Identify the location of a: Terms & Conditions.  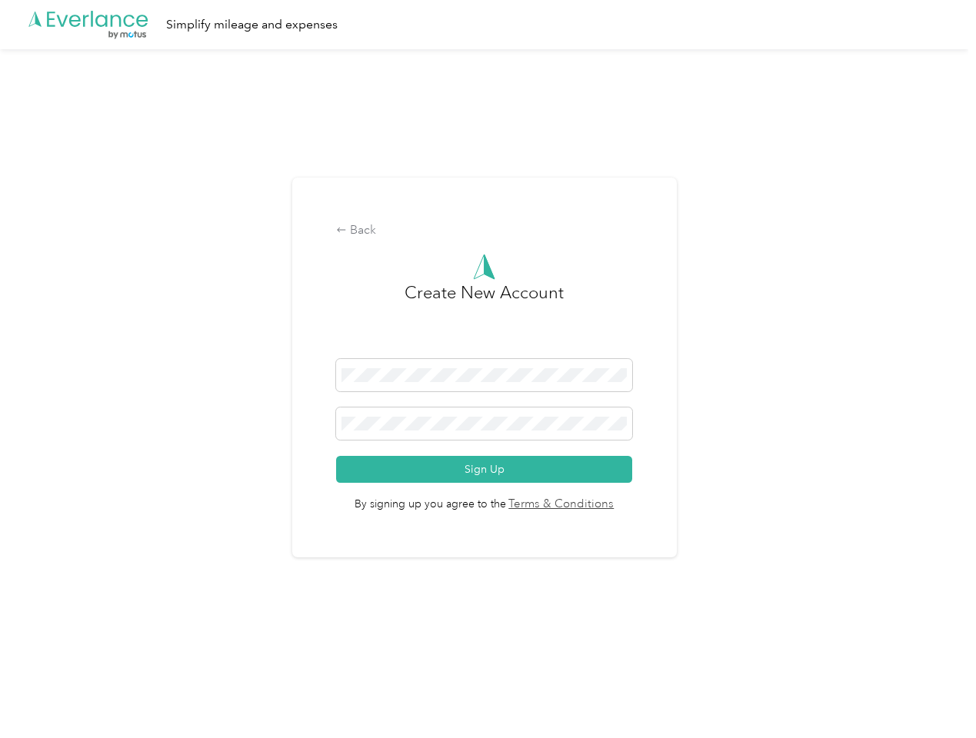
(560, 504).